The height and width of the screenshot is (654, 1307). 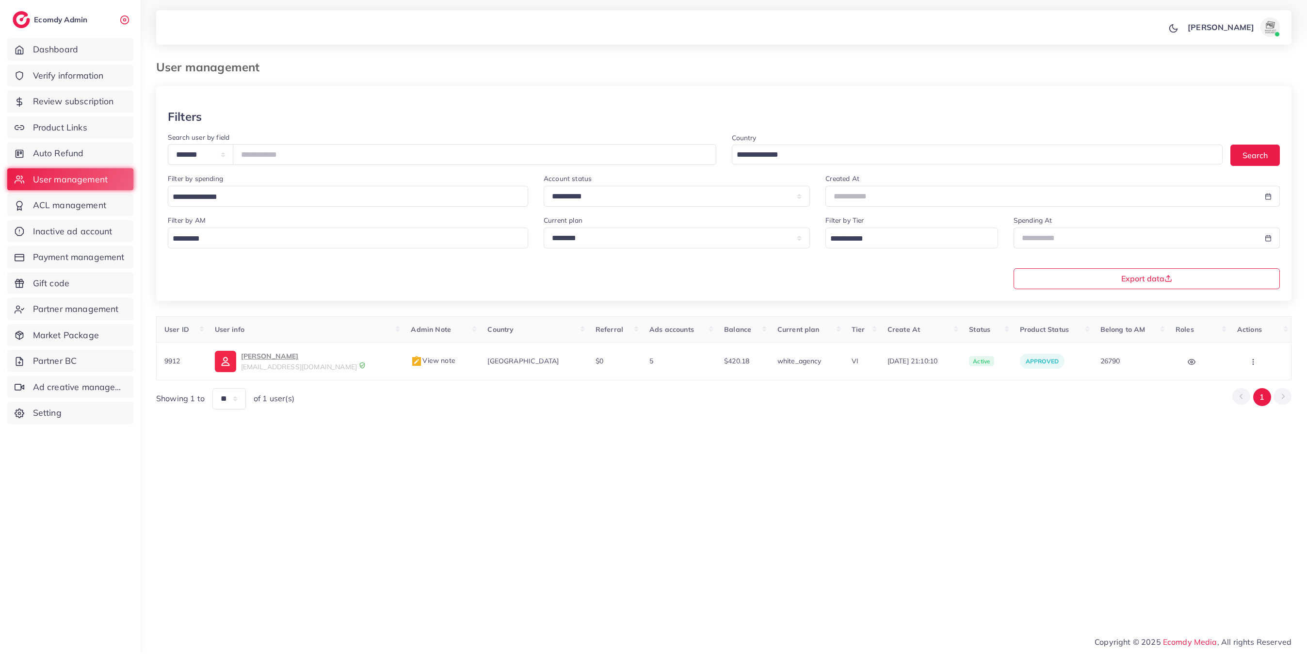 What do you see at coordinates (431, 329) in the screenshot?
I see `span: Admin Note` at bounding box center [431, 329].